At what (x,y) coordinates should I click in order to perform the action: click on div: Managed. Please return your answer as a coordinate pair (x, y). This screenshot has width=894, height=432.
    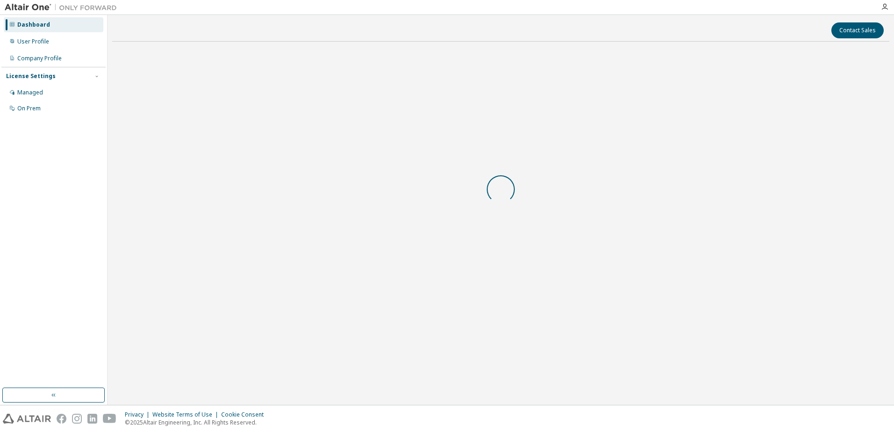
    Looking at the image, I should click on (30, 93).